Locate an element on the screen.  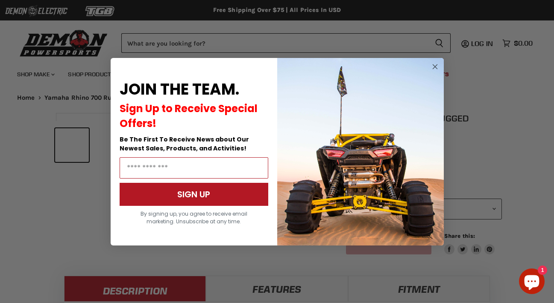
span: JOIN THE TEAM. is located at coordinates (179, 89).